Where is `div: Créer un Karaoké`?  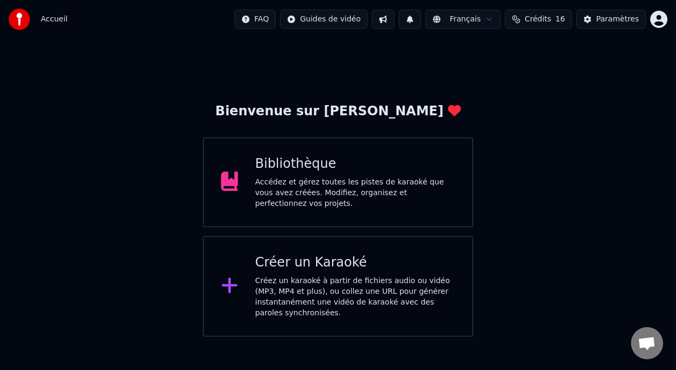
div: Créer un Karaoké is located at coordinates (355, 263).